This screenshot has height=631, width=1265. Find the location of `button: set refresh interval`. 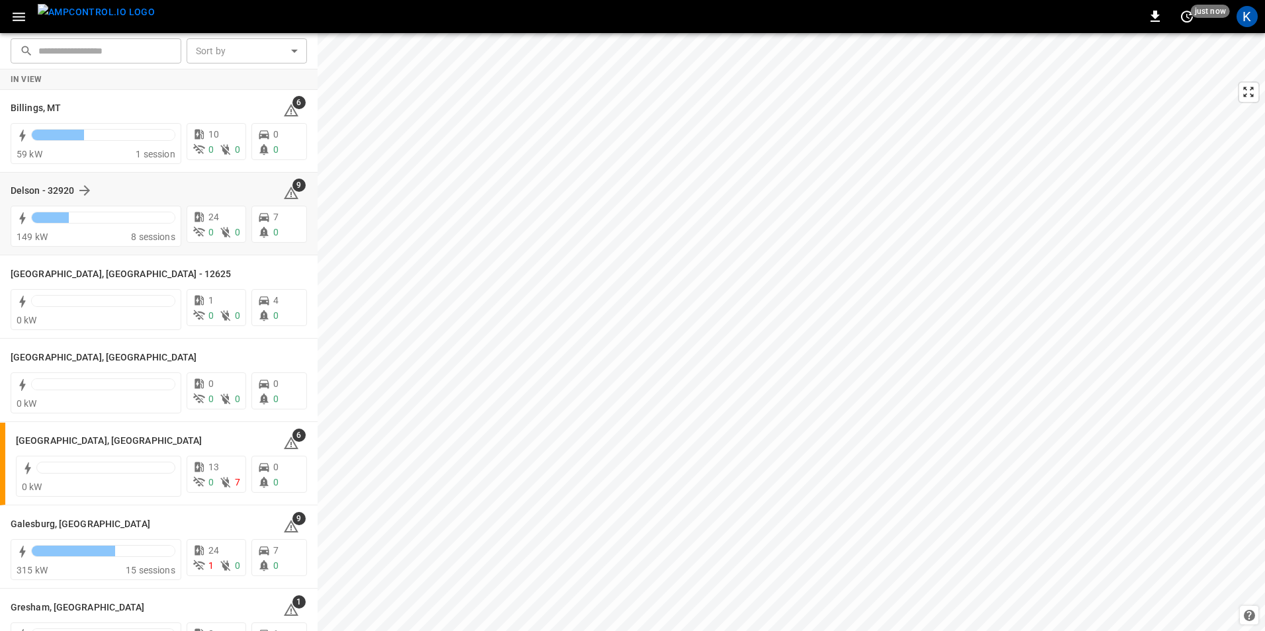

button: set refresh interval is located at coordinates (1187, 17).